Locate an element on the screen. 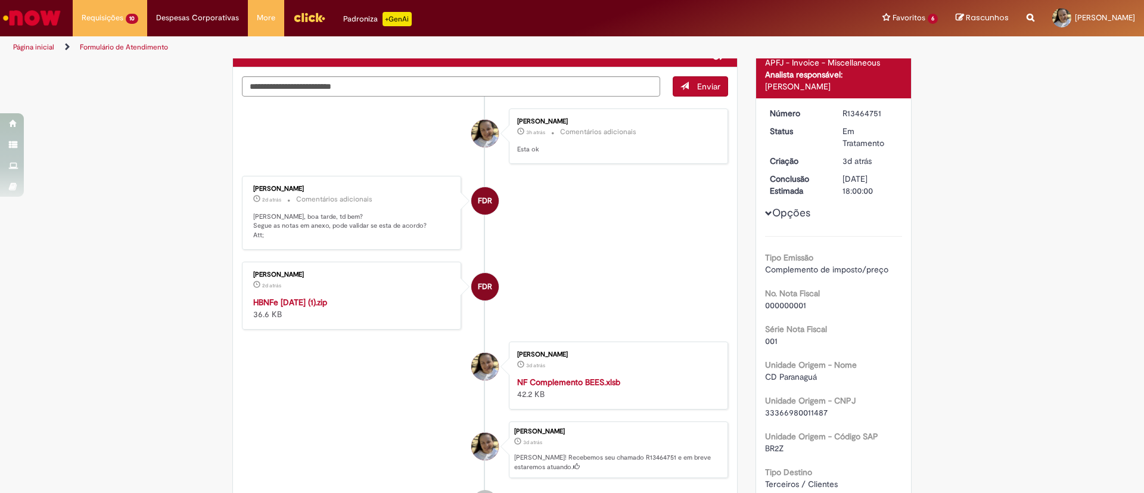  img: ServiceNow is located at coordinates (32, 18).